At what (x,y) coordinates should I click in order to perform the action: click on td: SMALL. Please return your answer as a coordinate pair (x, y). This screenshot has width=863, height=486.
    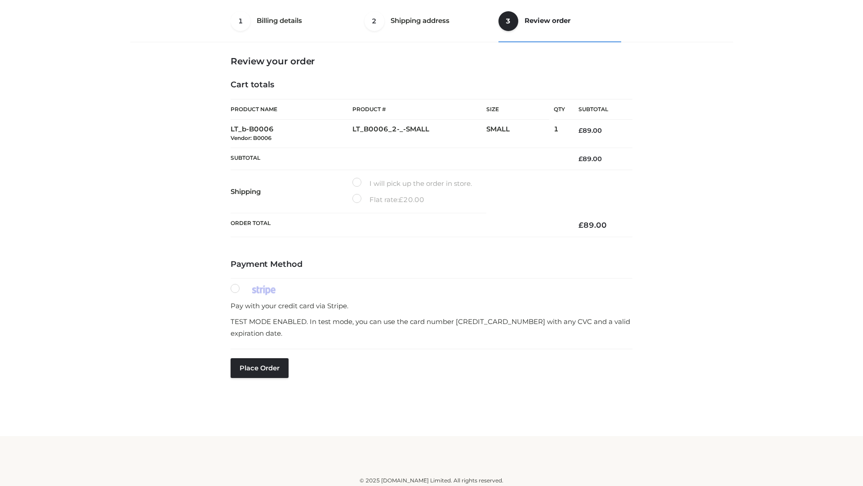
    Looking at the image, I should click on (520, 134).